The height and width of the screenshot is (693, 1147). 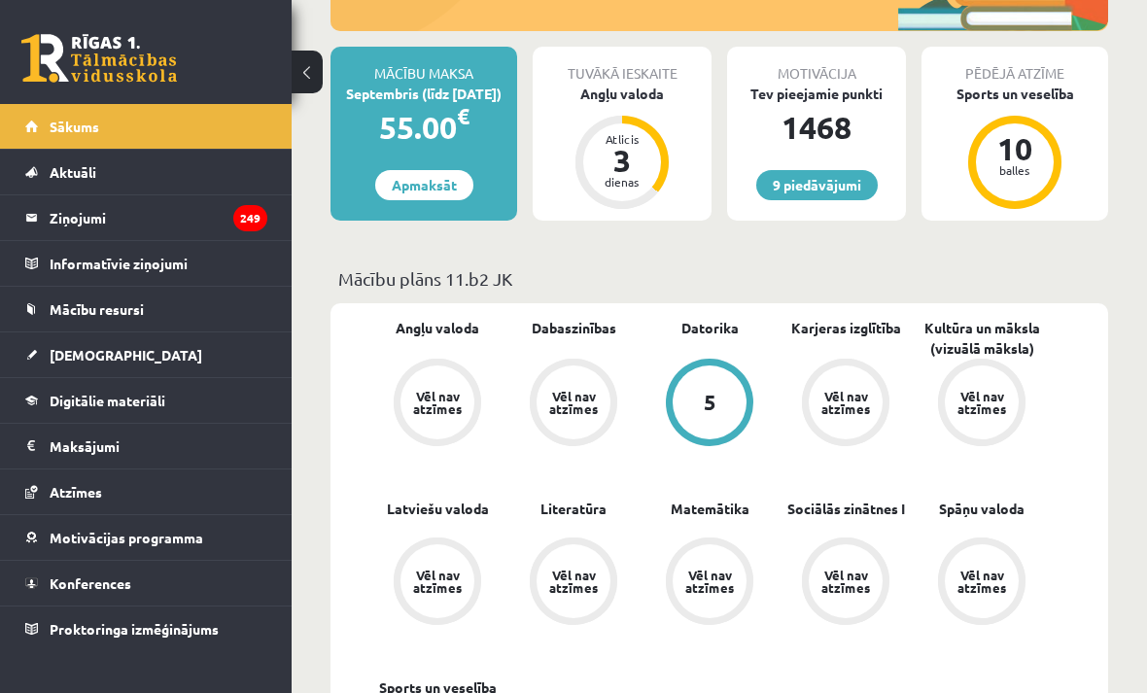 I want to click on a: Maksājumi, so click(x=146, y=446).